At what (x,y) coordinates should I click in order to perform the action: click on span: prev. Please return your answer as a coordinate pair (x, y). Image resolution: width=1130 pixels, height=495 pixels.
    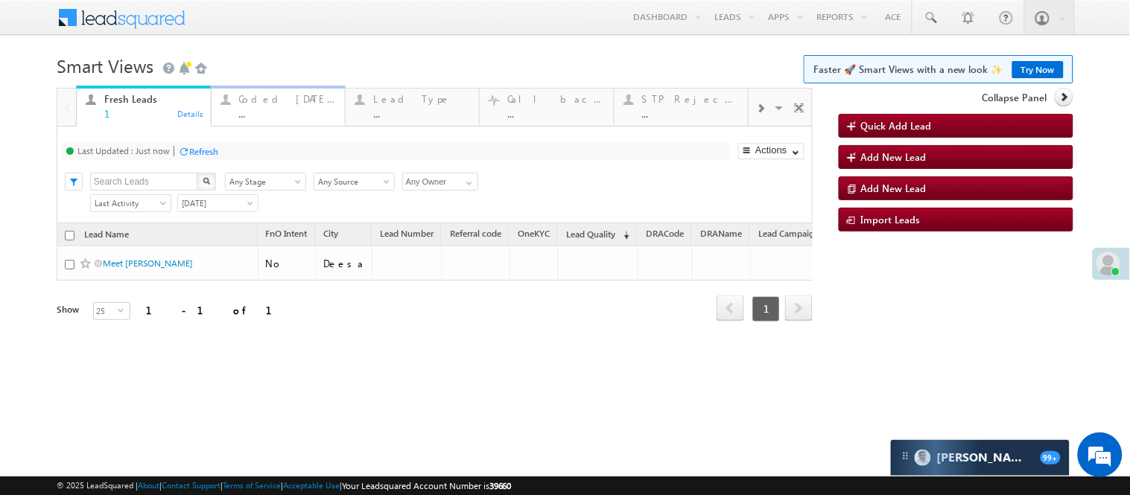
    Looking at the image, I should click on (730, 308).